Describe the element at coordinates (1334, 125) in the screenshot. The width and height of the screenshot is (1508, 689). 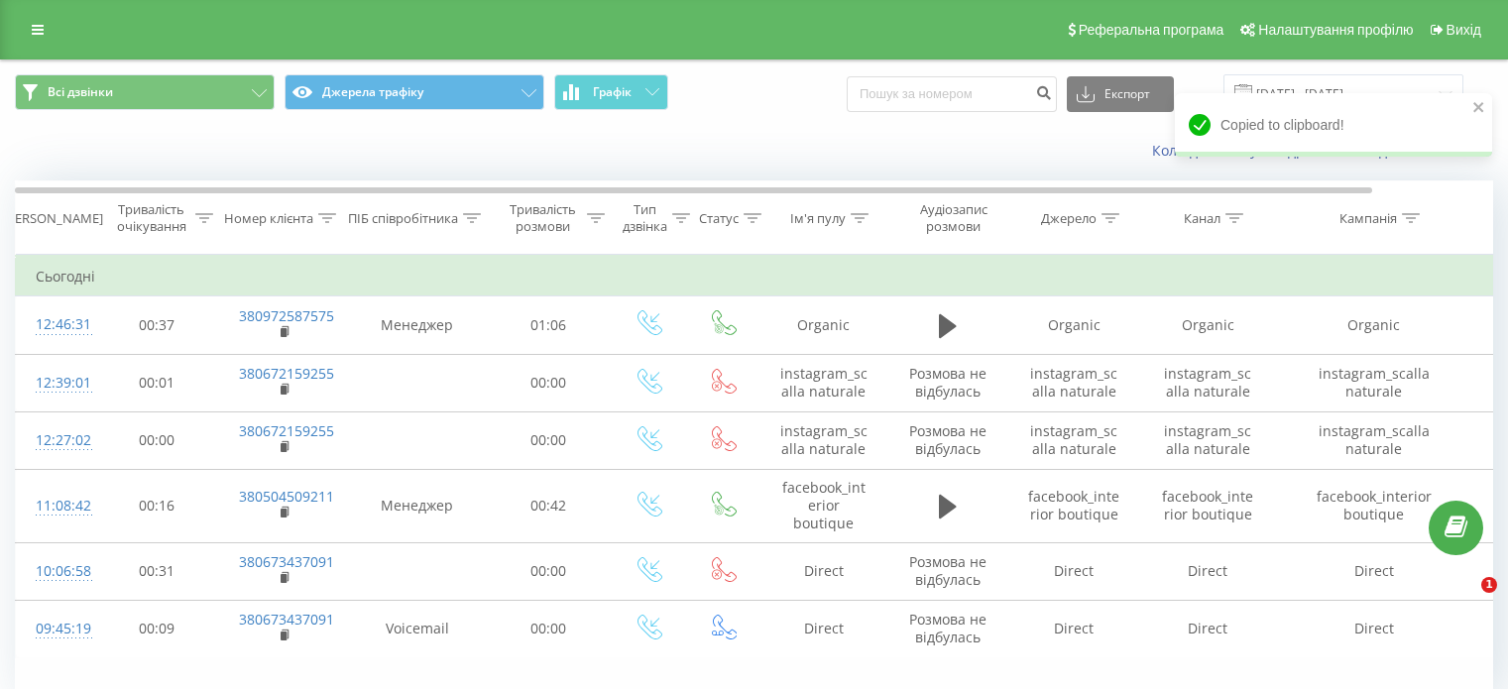
I see `div: Copied to clipboard!` at that location.